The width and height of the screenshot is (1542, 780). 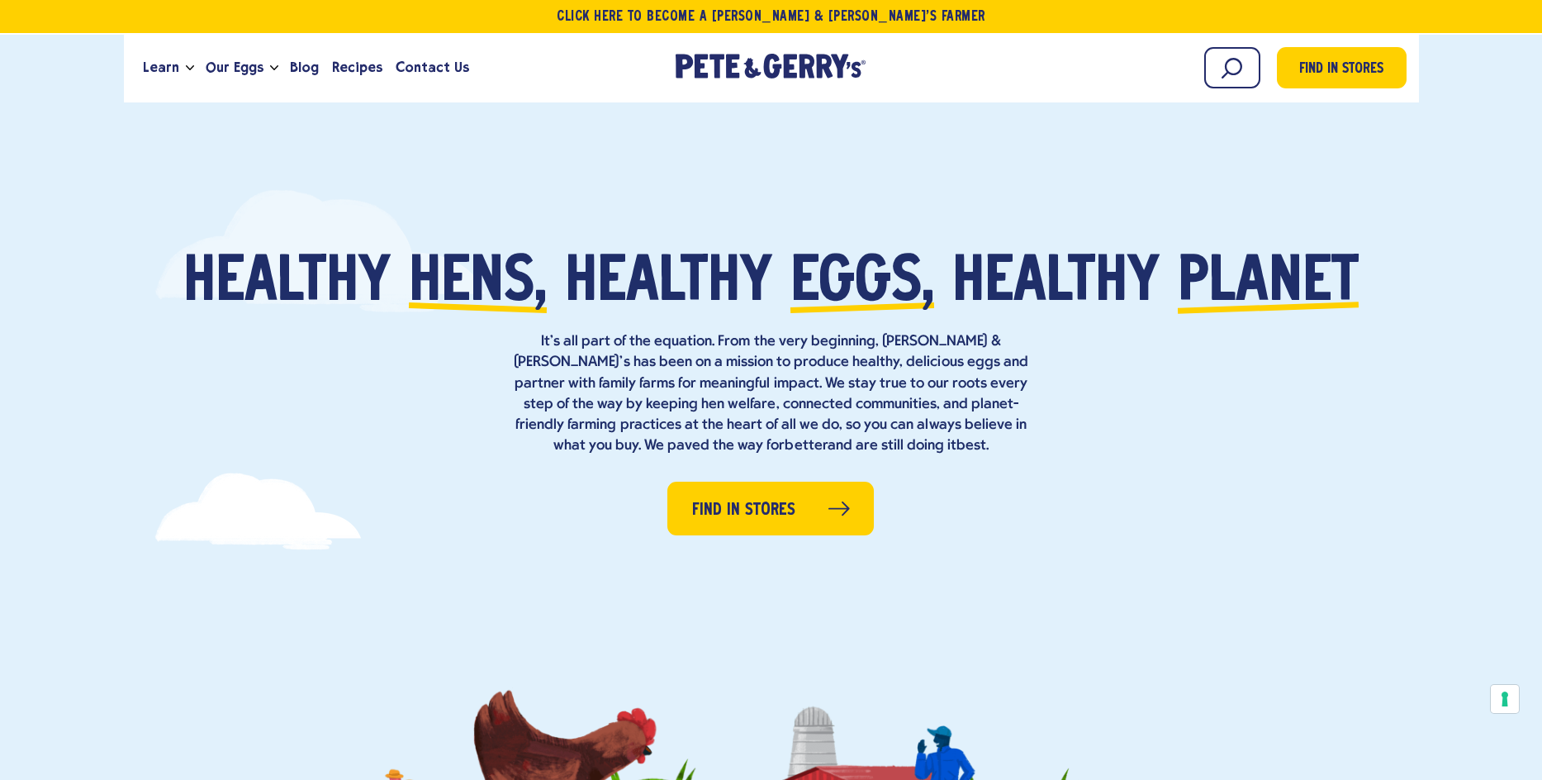 What do you see at coordinates (477, 283) in the screenshot?
I see `span: hens,` at bounding box center [477, 283].